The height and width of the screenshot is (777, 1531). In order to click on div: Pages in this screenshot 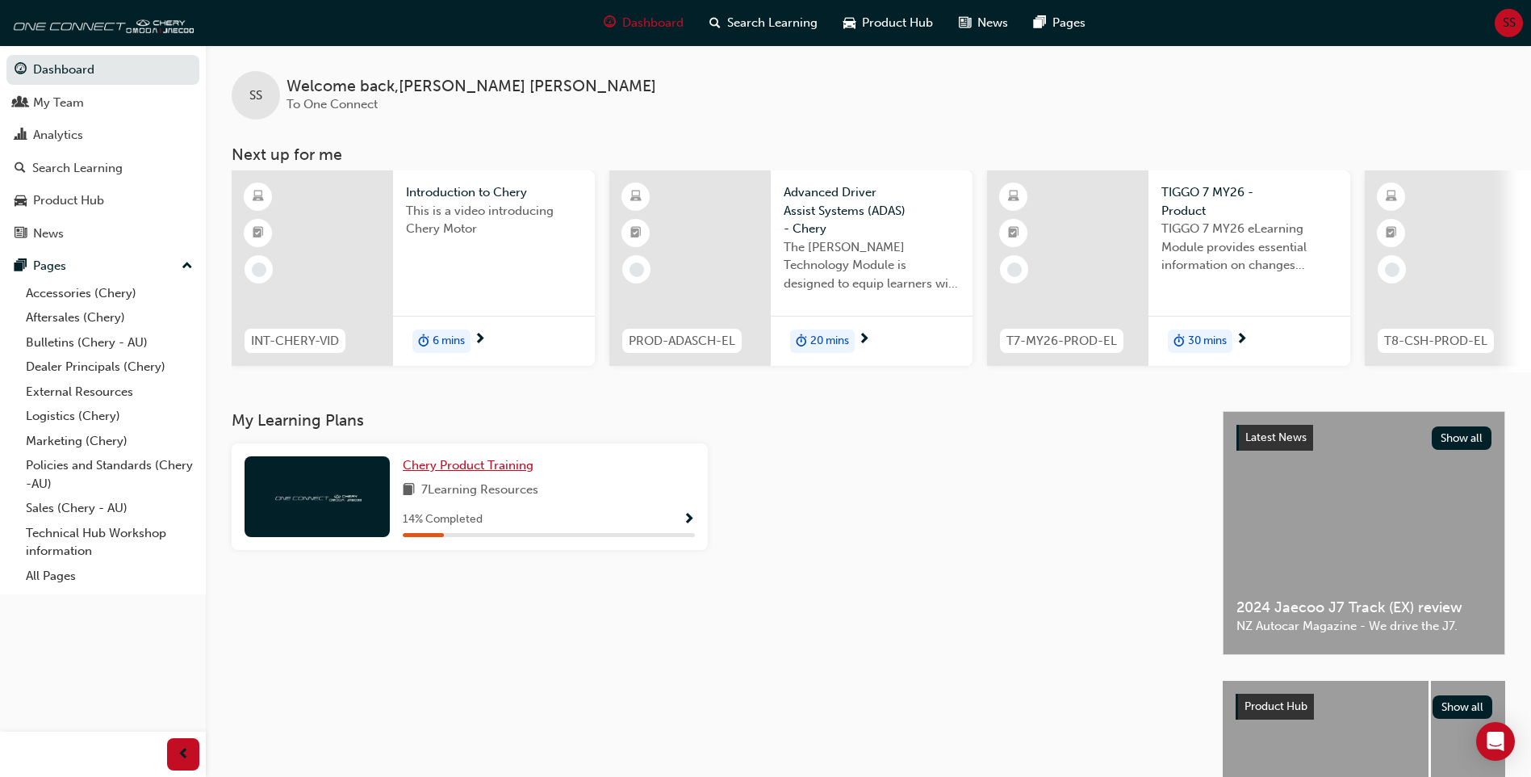, I will do `click(49, 266)`.